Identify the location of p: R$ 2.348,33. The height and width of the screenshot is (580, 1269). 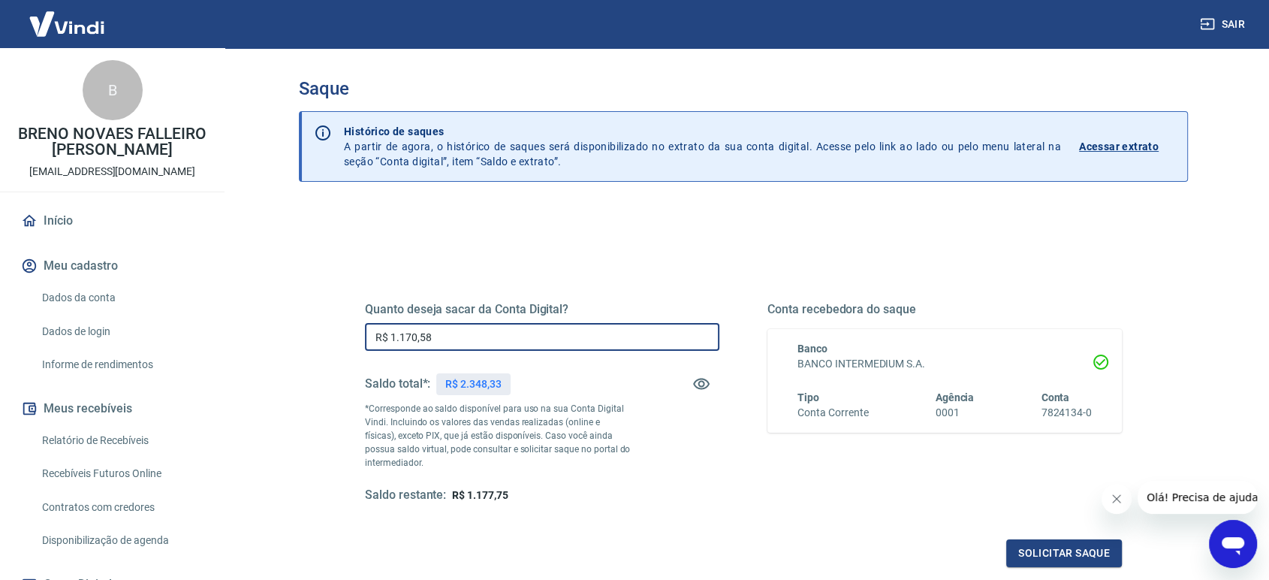
(473, 384).